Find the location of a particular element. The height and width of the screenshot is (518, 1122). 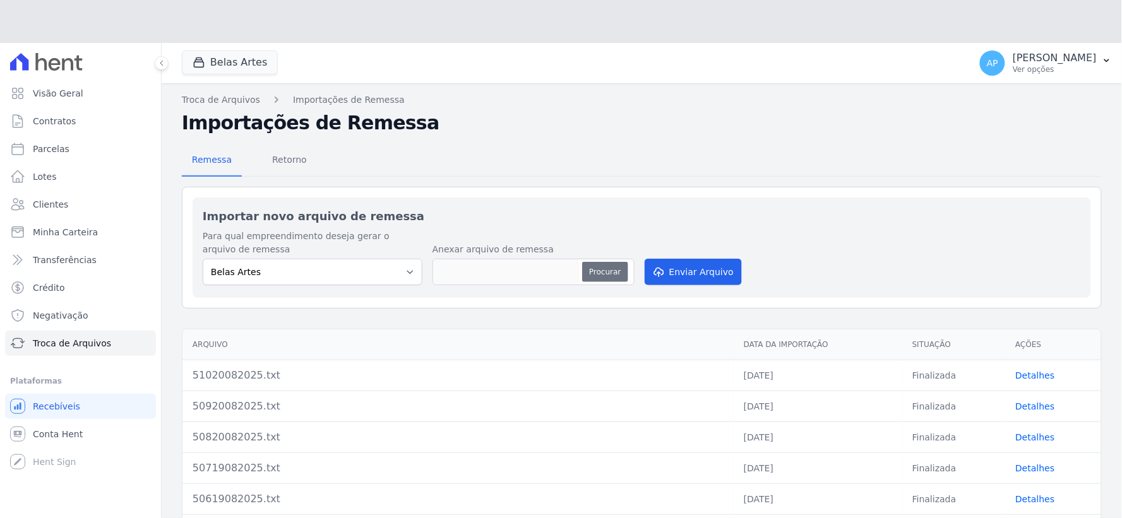

span: Visão Geral is located at coordinates (58, 93).